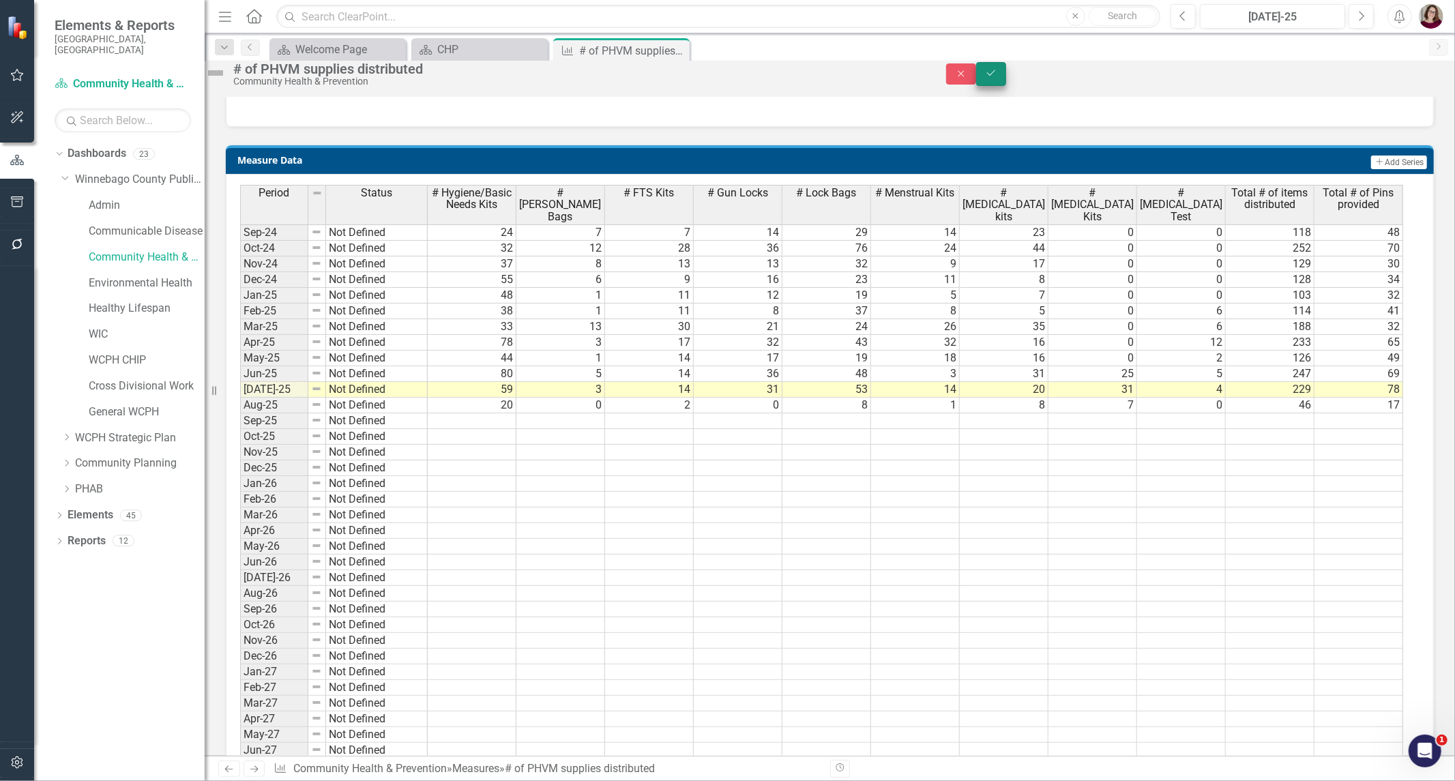  What do you see at coordinates (274, 327) in the screenshot?
I see `td: Mar-25` at bounding box center [274, 327].